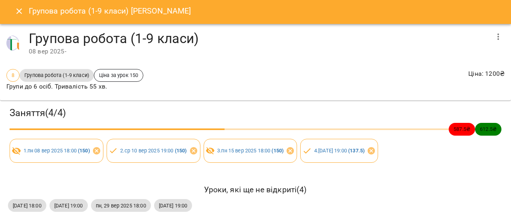 The width and height of the screenshot is (511, 223). I want to click on a: 2.ср 10 вер 2025 19:00 (150), so click(153, 150).